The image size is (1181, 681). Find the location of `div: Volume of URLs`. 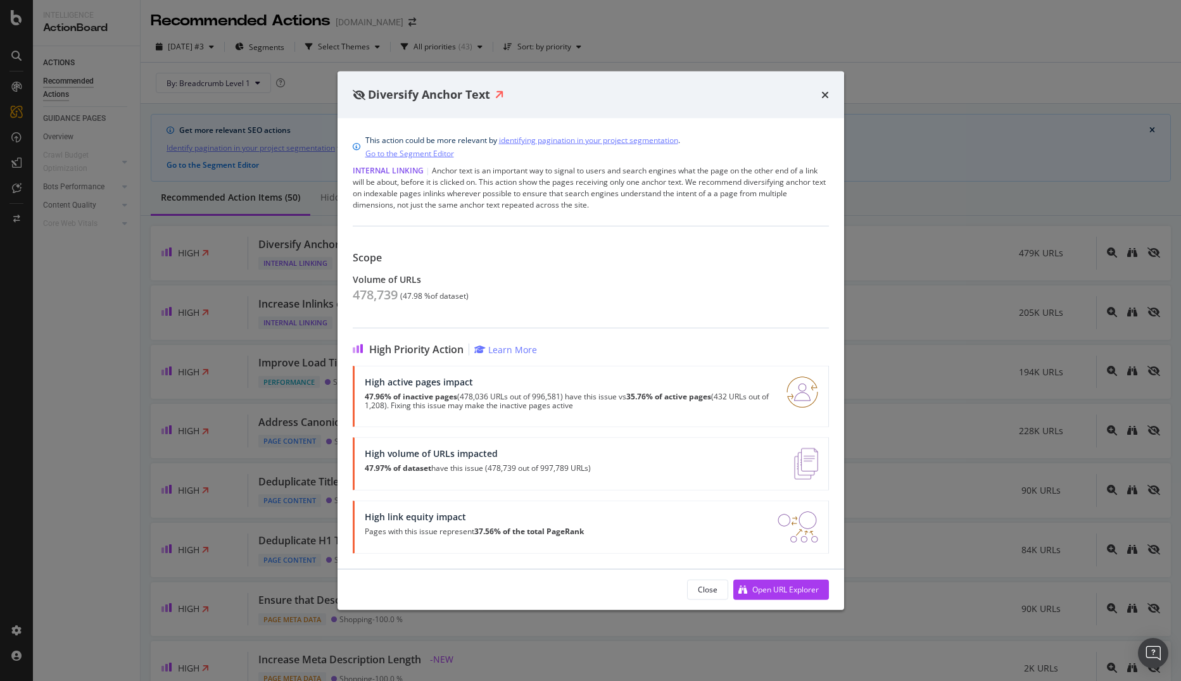

div: Volume of URLs is located at coordinates (591, 279).